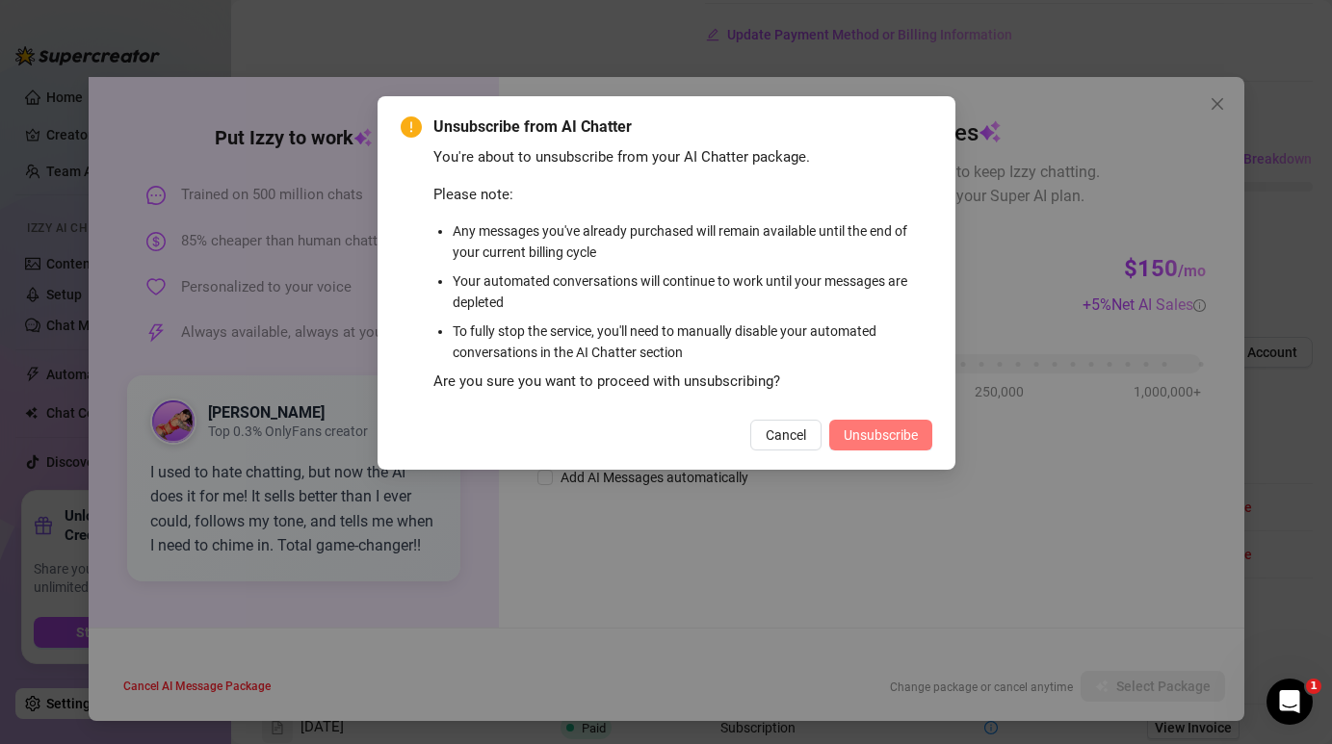 The height and width of the screenshot is (744, 1332). I want to click on div: Are you sure you want to proceed with unsubscribing?, so click(683, 382).